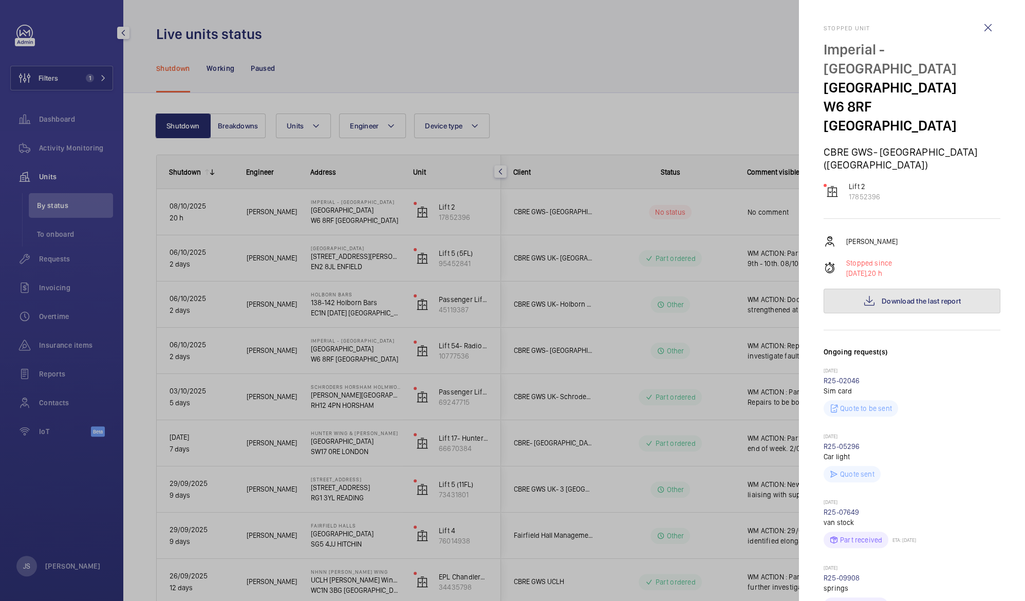 The width and height of the screenshot is (1025, 601). I want to click on h2: Stopped unit, so click(912, 28).